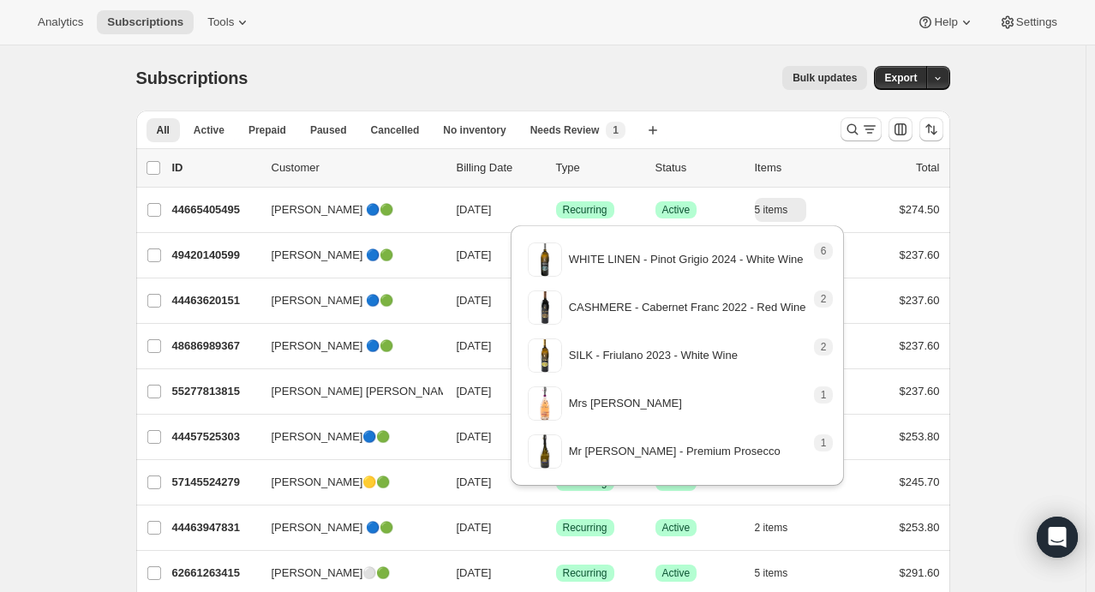 This screenshot has width=1095, height=592. Describe the element at coordinates (220, 22) in the screenshot. I see `span: Tools` at that location.